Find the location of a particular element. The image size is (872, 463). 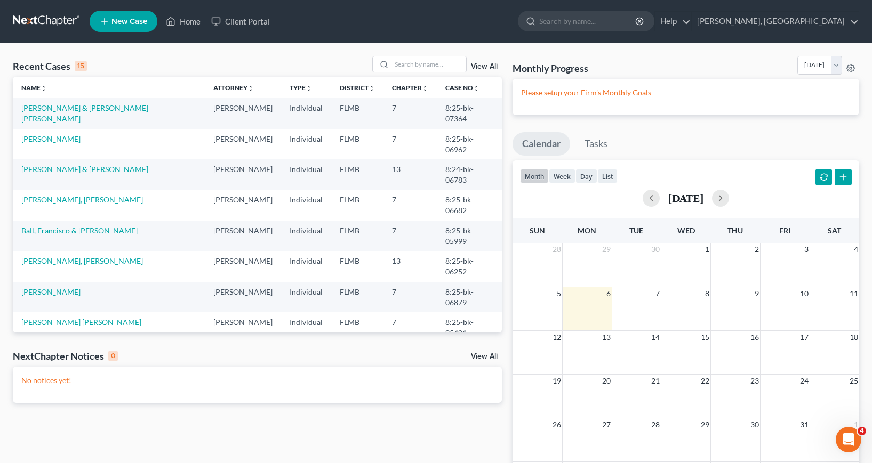

td: 8:25-bk-06962 is located at coordinates (469, 144).